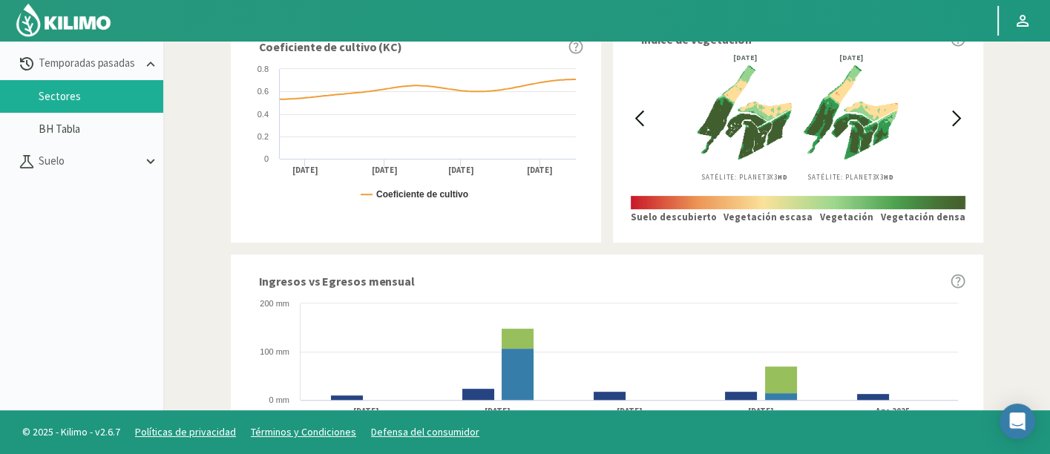 The width and height of the screenshot is (1050, 454). What do you see at coordinates (274, 352) in the screenshot?
I see `text: 100 mm` at bounding box center [274, 352].